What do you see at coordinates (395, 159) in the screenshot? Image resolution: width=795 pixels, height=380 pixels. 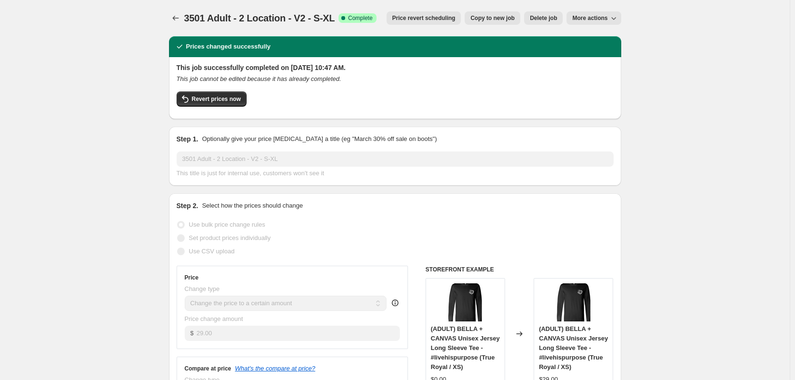 I see `input: 30% off holiday sale` at bounding box center [395, 159].